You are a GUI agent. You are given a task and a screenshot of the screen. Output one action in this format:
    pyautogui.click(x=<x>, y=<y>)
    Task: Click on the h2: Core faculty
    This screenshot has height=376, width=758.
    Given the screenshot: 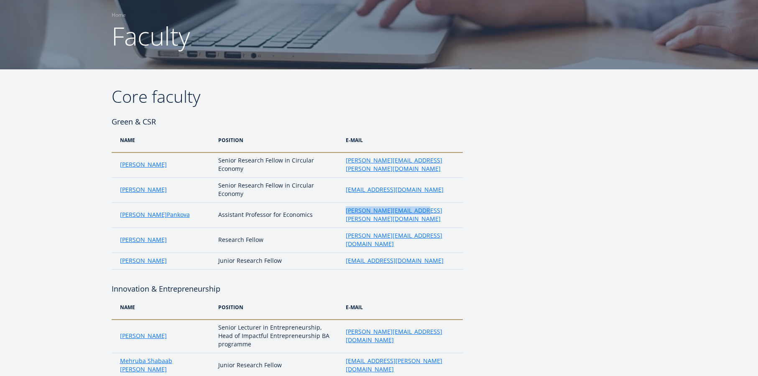 What is the action you would take?
    pyautogui.click(x=287, y=97)
    